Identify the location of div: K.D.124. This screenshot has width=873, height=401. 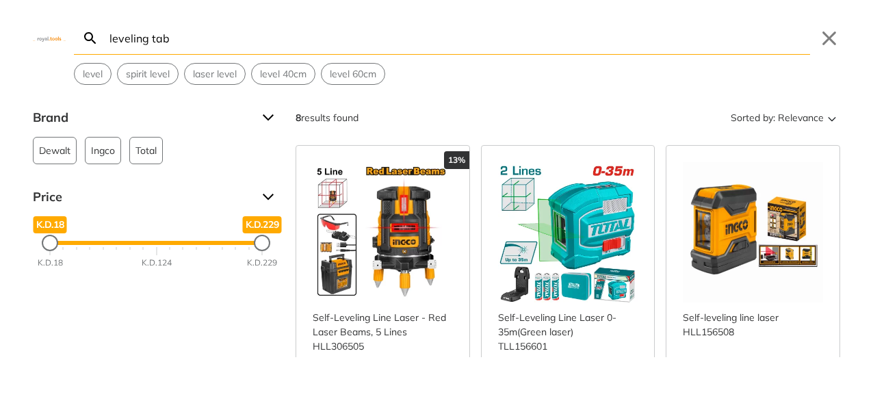
(157, 263).